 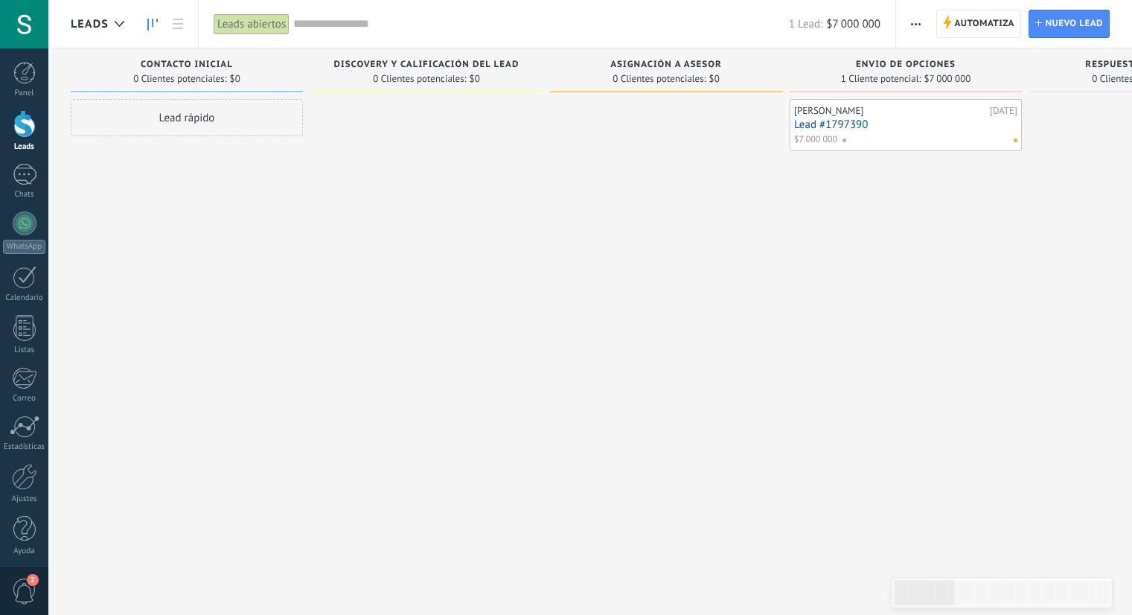 What do you see at coordinates (805, 24) in the screenshot?
I see `span: 1 Lead:` at bounding box center [805, 24].